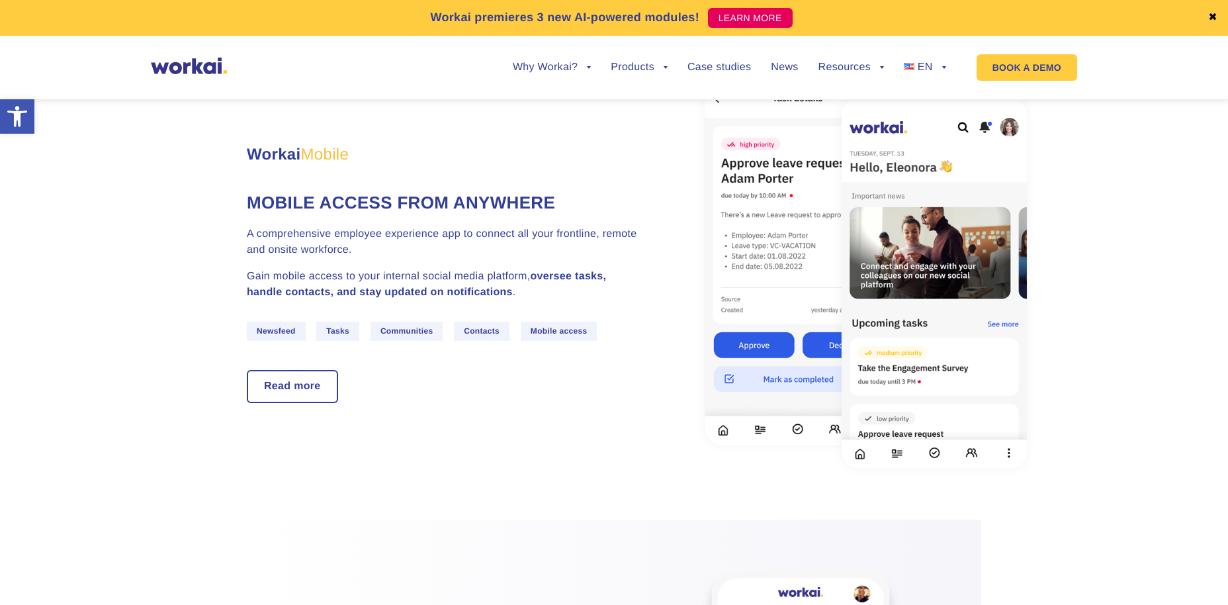 This screenshot has width=1228, height=605. What do you see at coordinates (445, 155) in the screenshot?
I see `h3: Workai` at bounding box center [445, 155].